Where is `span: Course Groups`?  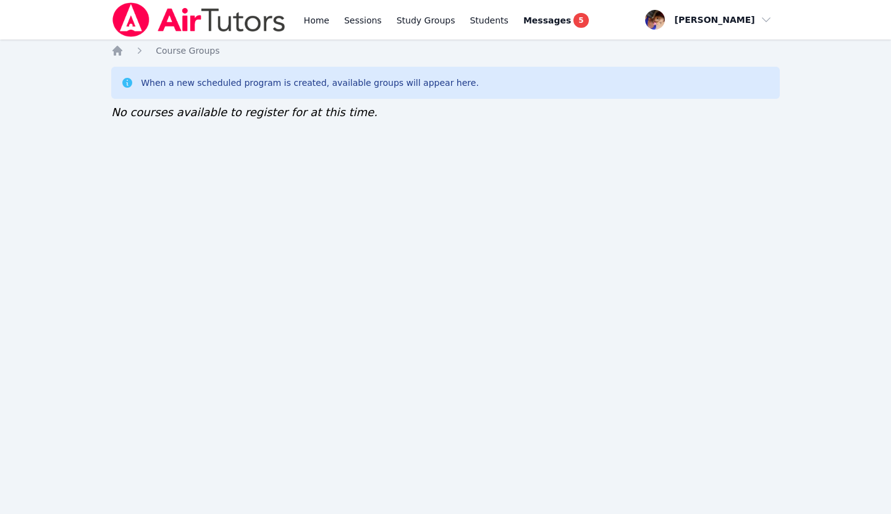
span: Course Groups is located at coordinates (187, 51).